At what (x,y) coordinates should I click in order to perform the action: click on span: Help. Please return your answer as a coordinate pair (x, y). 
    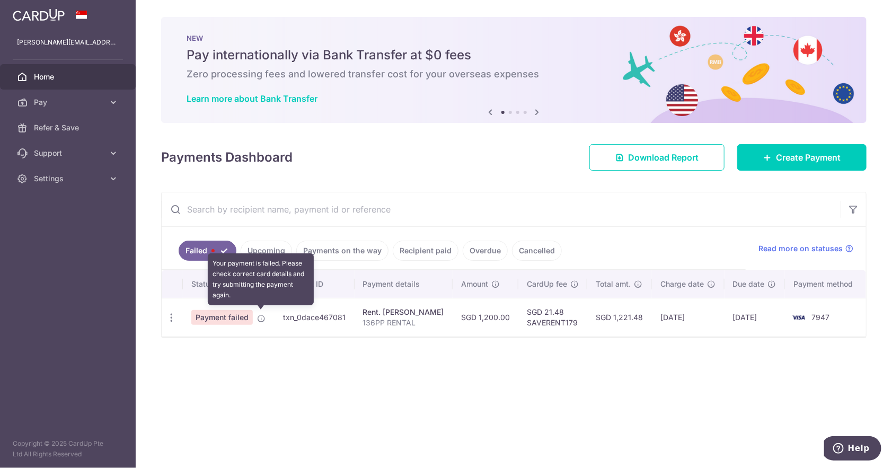
    Looking at the image, I should click on (34, 12).